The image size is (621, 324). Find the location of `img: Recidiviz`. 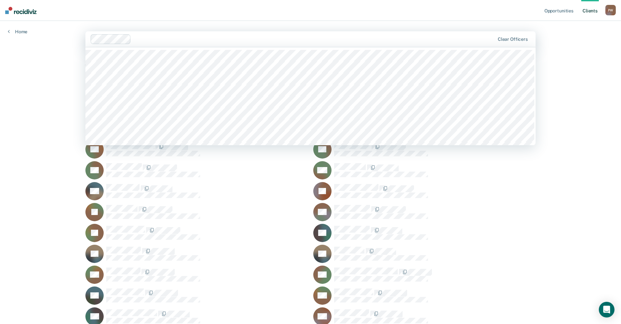

img: Recidiviz is located at coordinates (21, 10).